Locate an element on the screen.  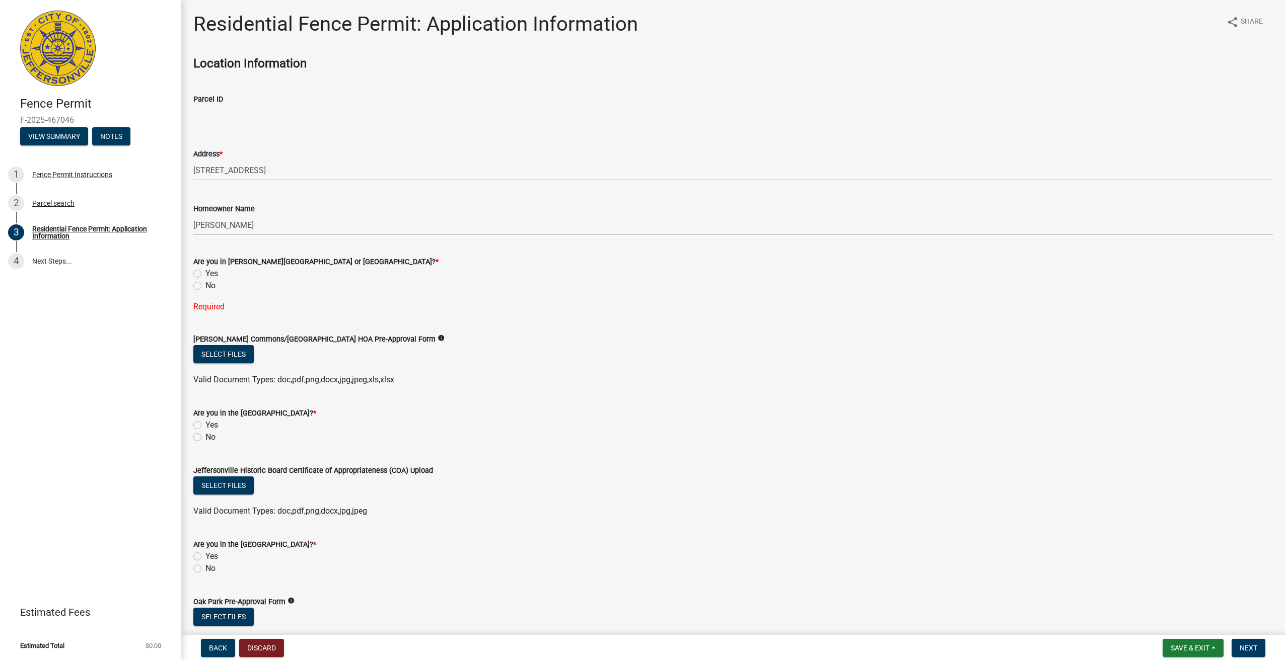
wm-modal-confirm: Summary is located at coordinates (54, 137).